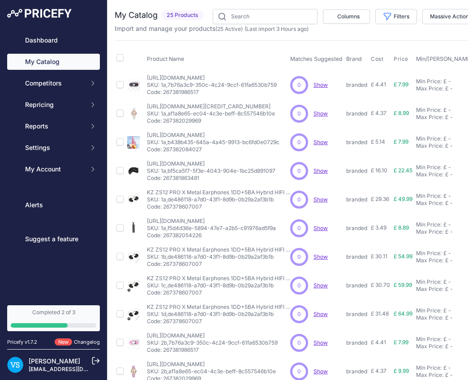 Image resolution: width=468 pixels, height=380 pixels. I want to click on span: Repricing, so click(54, 105).